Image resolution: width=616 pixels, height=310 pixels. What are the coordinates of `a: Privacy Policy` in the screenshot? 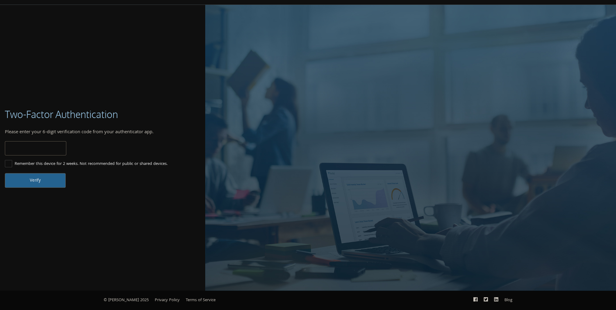 It's located at (167, 300).